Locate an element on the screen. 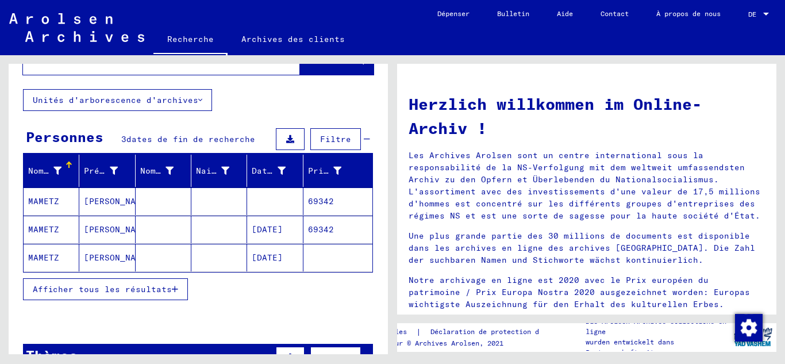 The height and width of the screenshot is (364, 785). div: Date de naissance is located at coordinates (277, 171).